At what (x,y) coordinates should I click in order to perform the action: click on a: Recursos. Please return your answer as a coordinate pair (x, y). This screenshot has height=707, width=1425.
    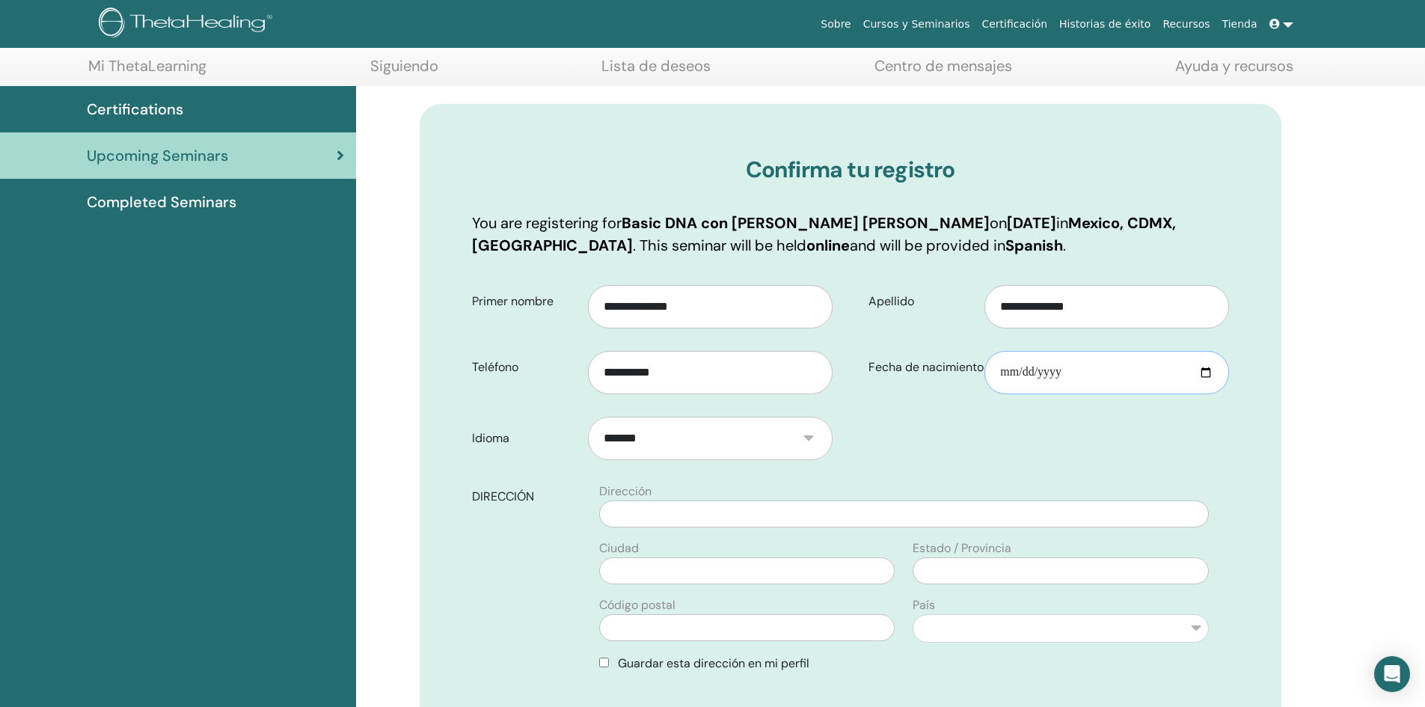
    Looking at the image, I should click on (1185, 24).